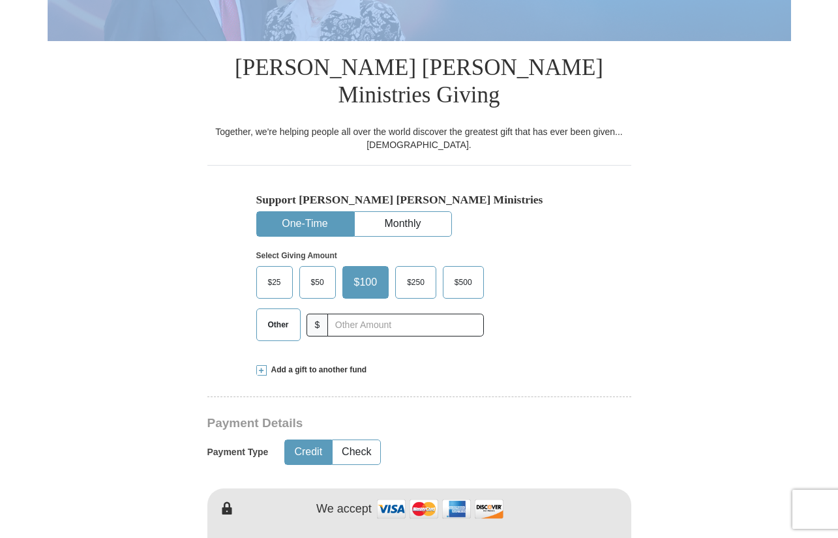 This screenshot has height=538, width=838. Describe the element at coordinates (415, 282) in the screenshot. I see `span: $250` at that location.